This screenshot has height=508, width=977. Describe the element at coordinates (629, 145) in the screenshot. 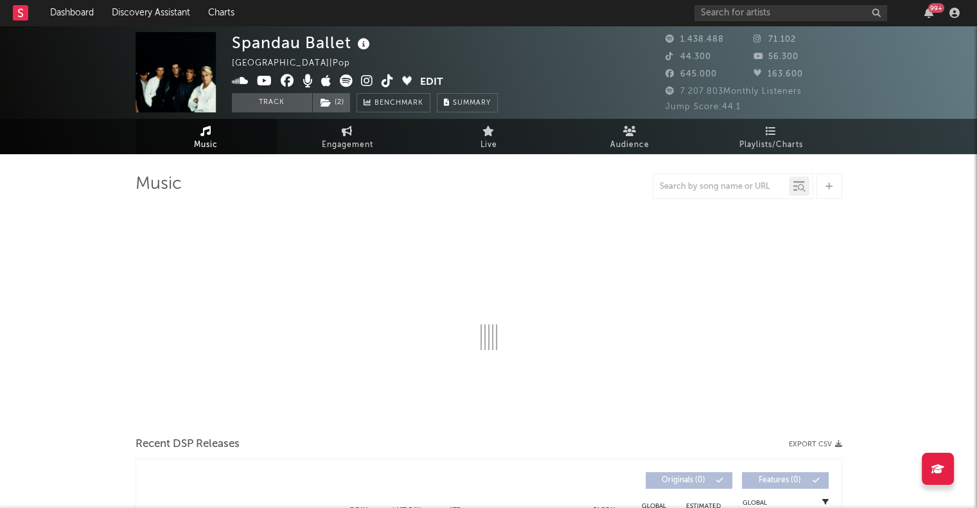

I see `span: Audience` at that location.